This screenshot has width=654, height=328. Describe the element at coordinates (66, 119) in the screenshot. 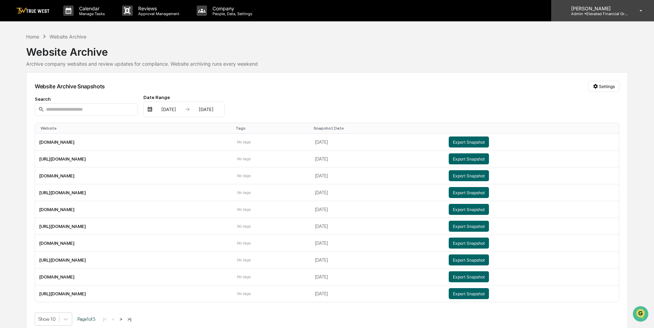

I see `a: Powered byPylon` at that location.